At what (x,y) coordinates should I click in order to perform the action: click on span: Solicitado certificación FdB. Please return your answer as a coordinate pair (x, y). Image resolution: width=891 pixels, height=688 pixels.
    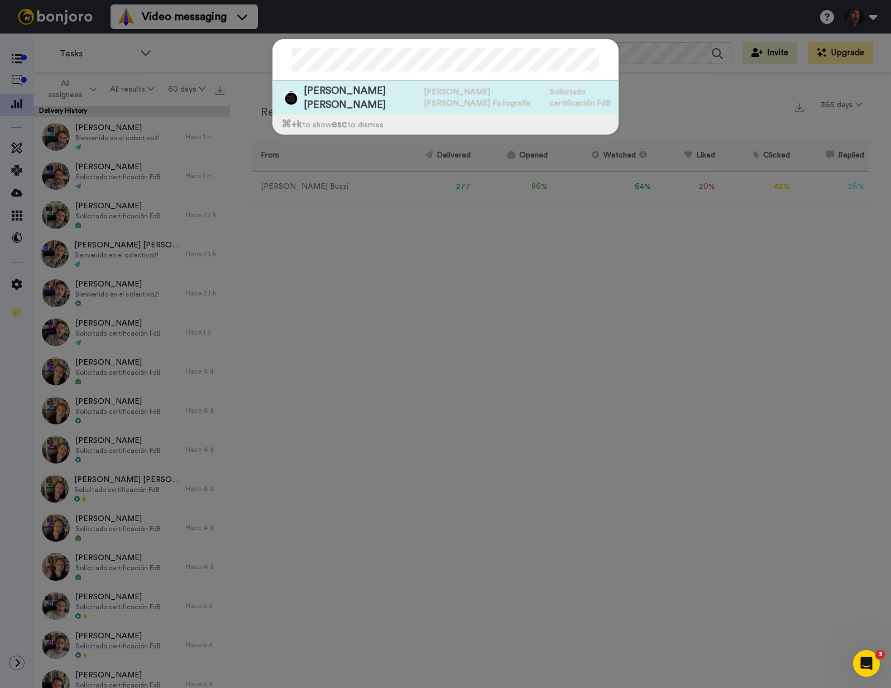
    Looking at the image, I should click on (584, 98).